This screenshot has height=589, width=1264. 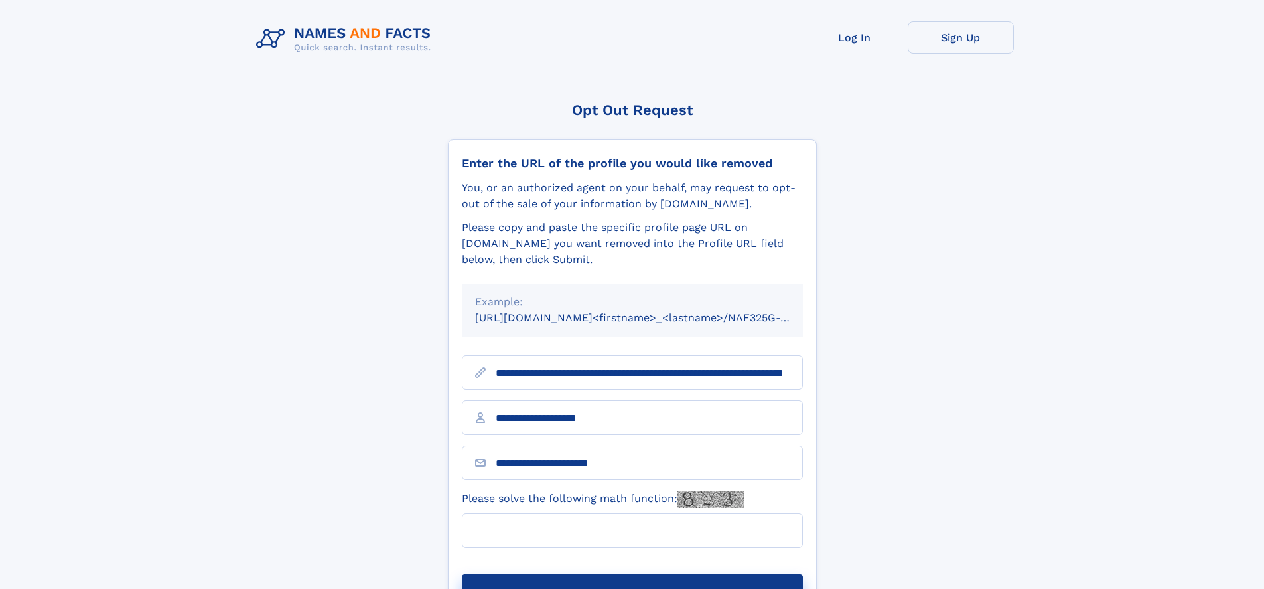 I want to click on div: You, or an authorized agent on your behalf, may request to opt-out of the sale of your informatio..., so click(x=633, y=196).